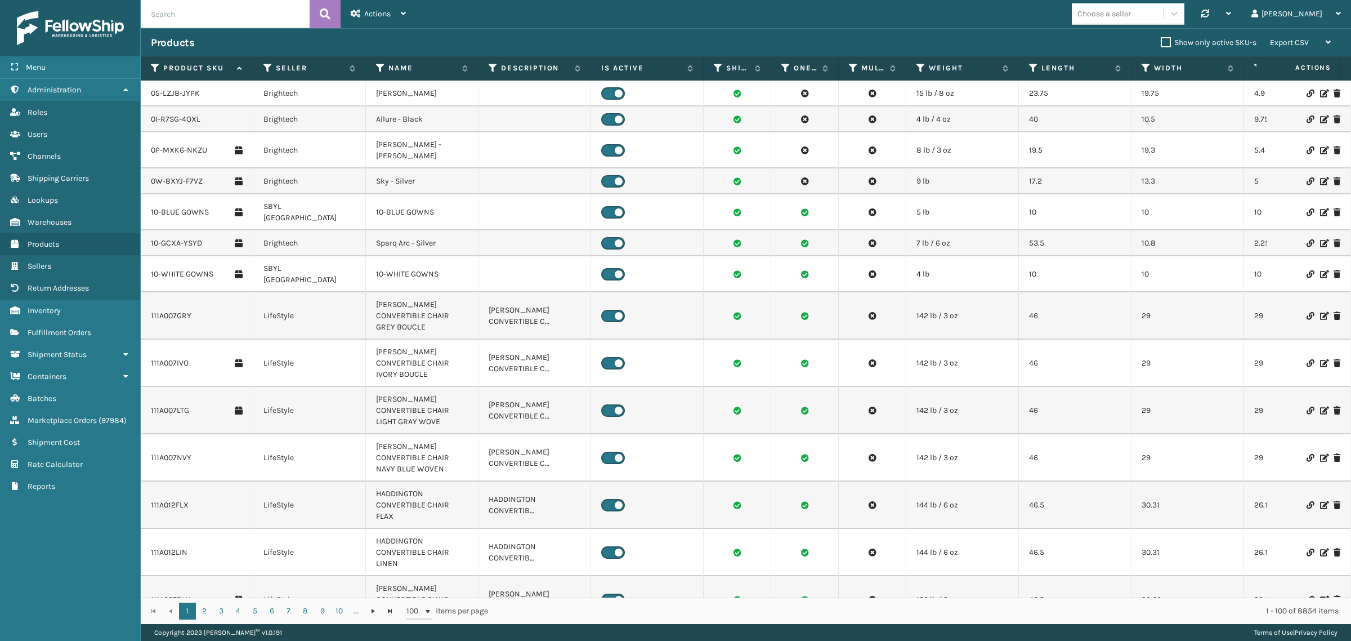 The width and height of the screenshot is (1351, 641). What do you see at coordinates (187, 611) in the screenshot?
I see `a: 1` at bounding box center [187, 611].